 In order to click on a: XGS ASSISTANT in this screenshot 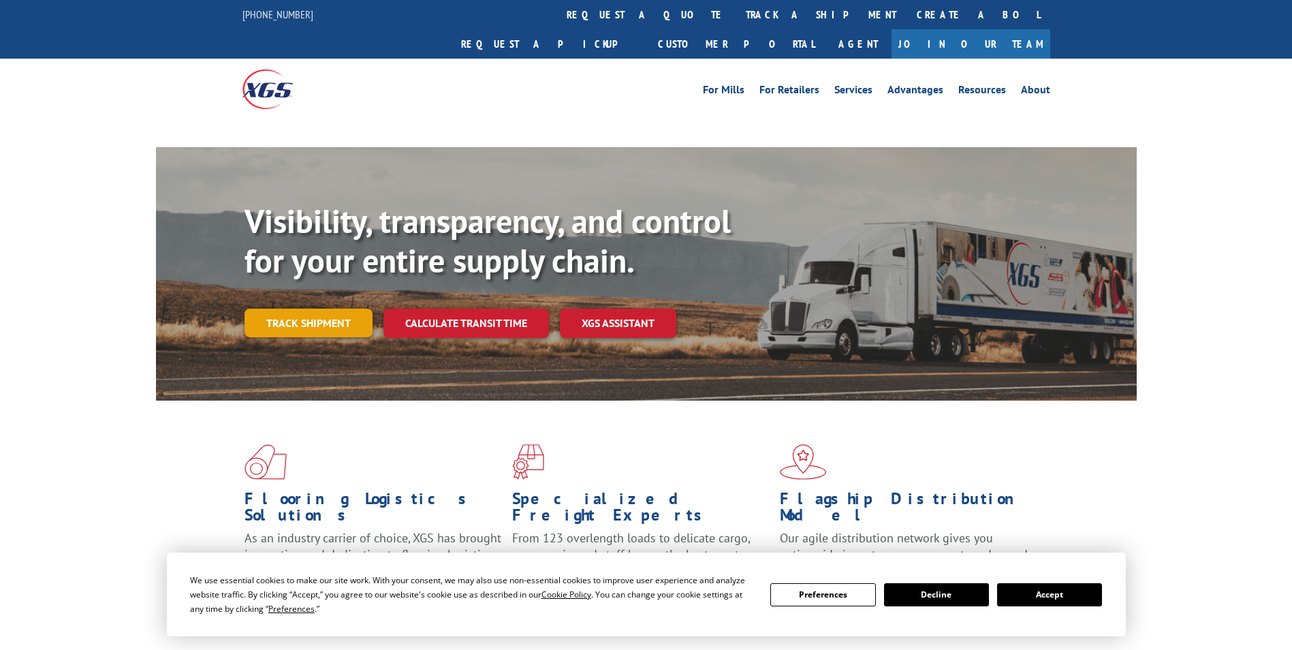, I will do `click(618, 323)`.